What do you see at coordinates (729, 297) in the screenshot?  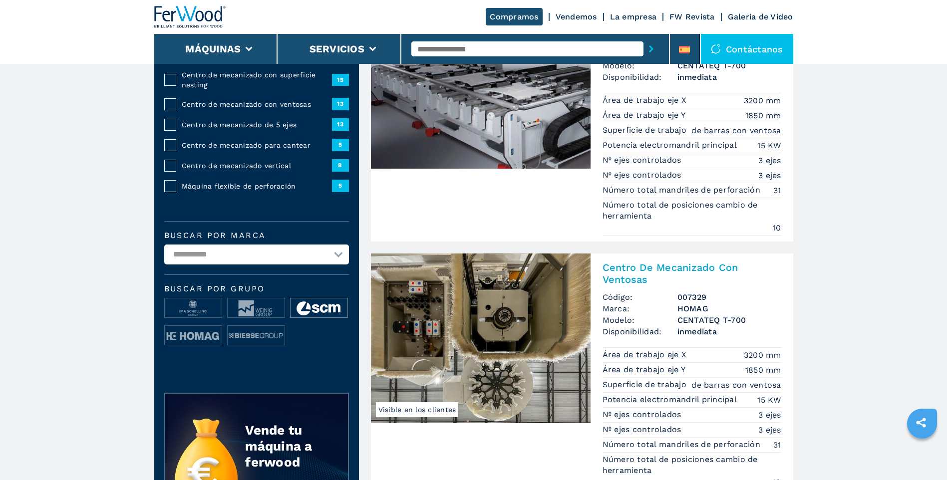 I see `h3: 007329` at bounding box center [729, 297].